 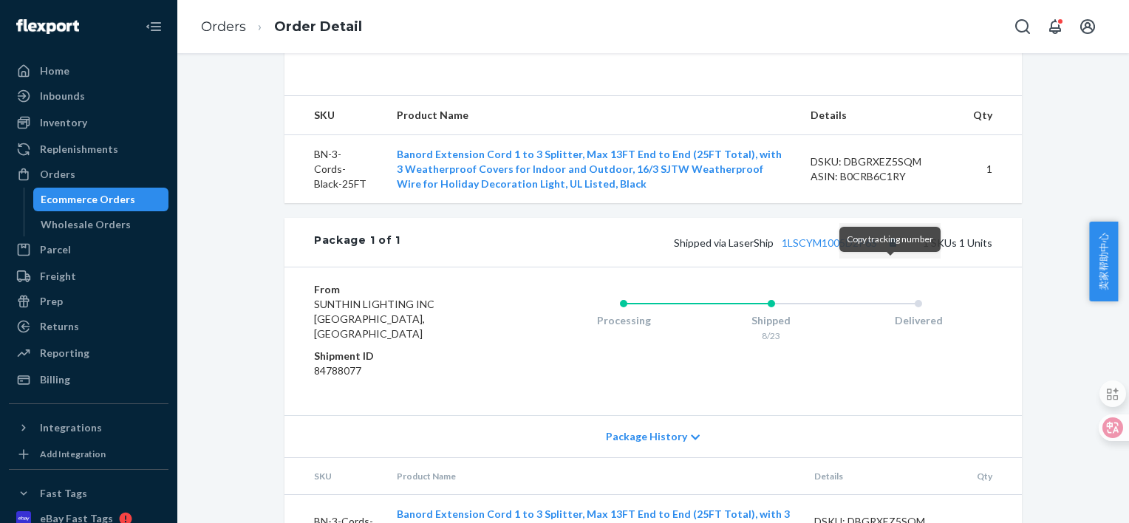 What do you see at coordinates (1103, 262) in the screenshot?
I see `span: 卖家帮助中心` at bounding box center [1103, 262].